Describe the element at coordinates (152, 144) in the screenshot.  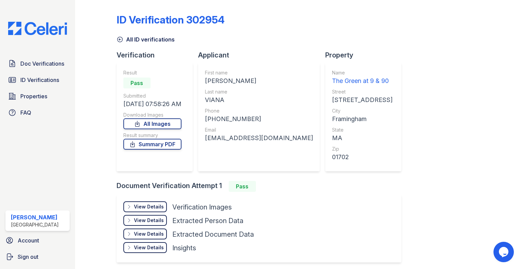
I see `a: Summary PDF` at that location.